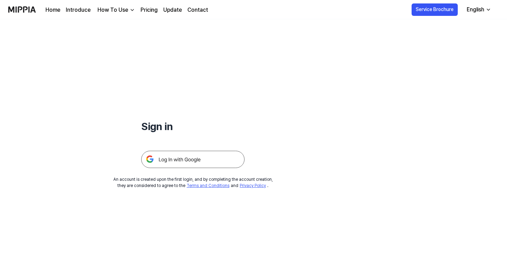  What do you see at coordinates (253, 185) in the screenshot?
I see `a: Privacy Policy` at bounding box center [253, 185].